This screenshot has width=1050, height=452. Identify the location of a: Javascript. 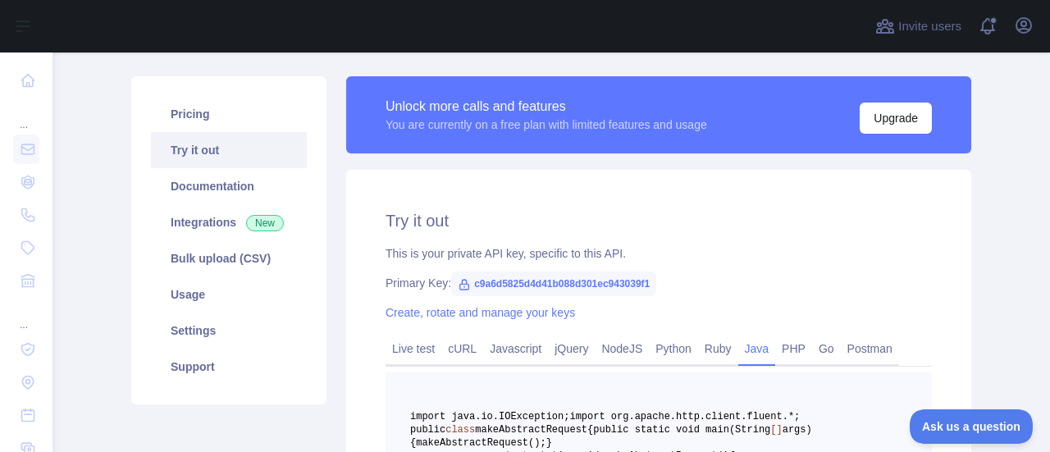
(515, 348).